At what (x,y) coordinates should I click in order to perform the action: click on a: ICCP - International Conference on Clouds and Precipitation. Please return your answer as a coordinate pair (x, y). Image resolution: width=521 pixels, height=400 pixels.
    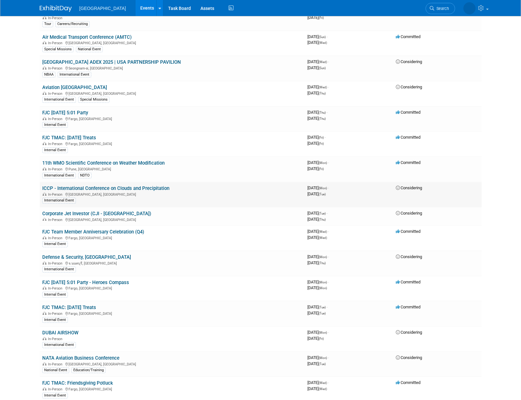
    Looking at the image, I should click on (106, 188).